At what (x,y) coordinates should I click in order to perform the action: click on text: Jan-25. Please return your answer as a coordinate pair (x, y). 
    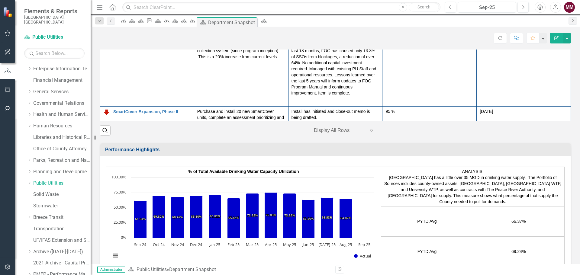
    Looking at the image, I should click on (214, 245).